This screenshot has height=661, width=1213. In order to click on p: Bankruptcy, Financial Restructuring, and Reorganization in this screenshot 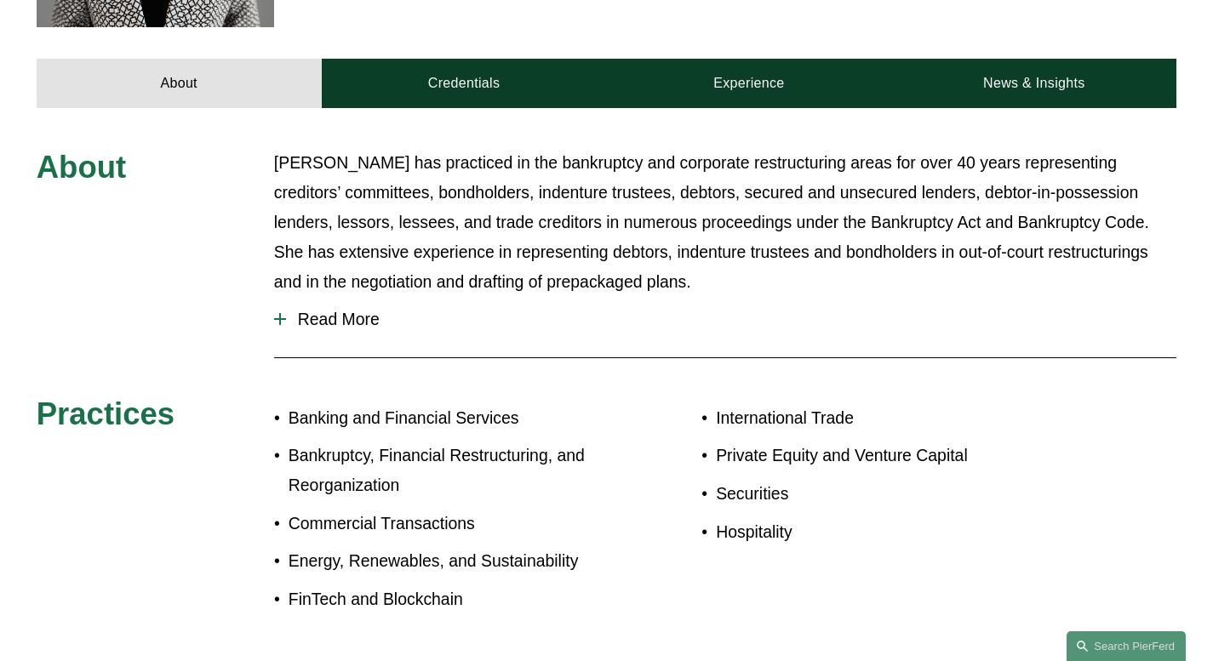, I will do `click(448, 471)`.